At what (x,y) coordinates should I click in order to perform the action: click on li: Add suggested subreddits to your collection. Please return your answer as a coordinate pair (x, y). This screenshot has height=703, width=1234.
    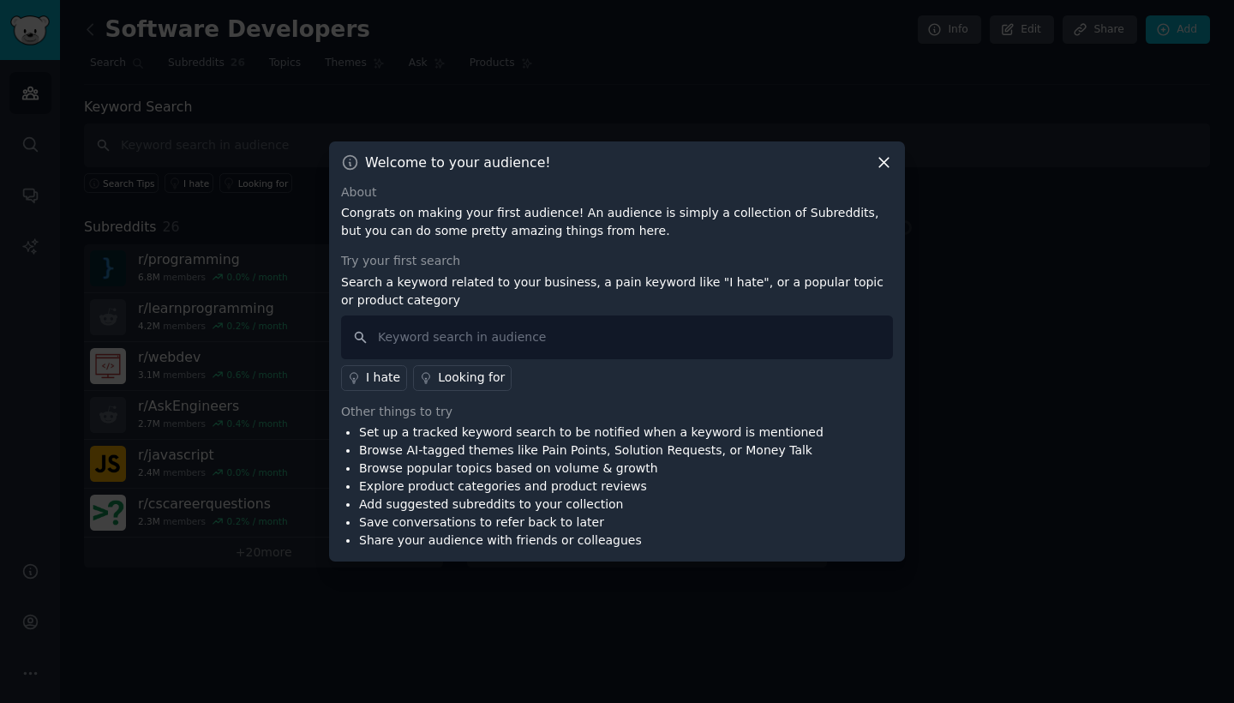
    Looking at the image, I should click on (591, 504).